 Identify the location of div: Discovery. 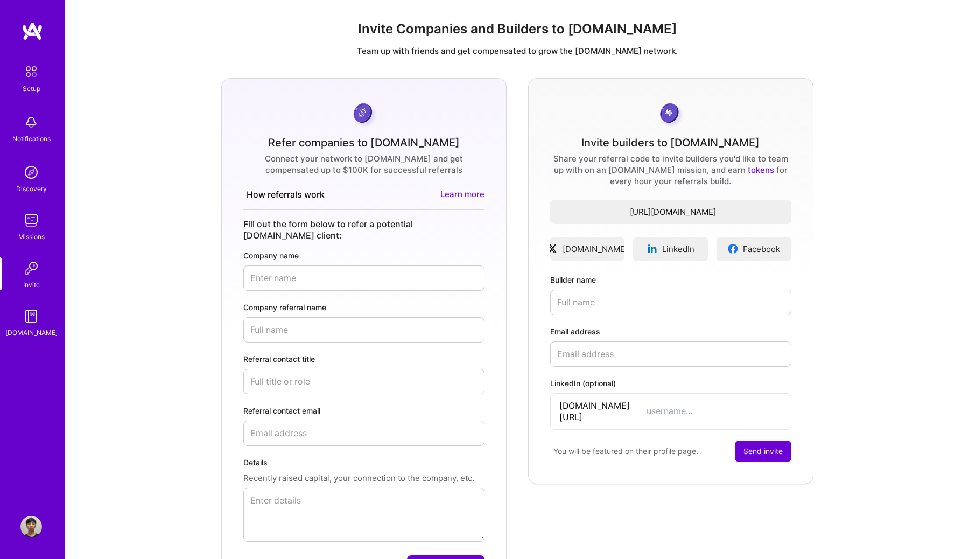
(31, 188).